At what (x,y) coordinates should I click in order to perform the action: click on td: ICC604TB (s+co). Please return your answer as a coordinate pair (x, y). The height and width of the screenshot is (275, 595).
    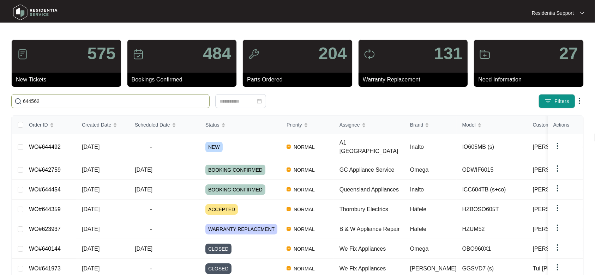
    Looking at the image, I should click on (492, 190).